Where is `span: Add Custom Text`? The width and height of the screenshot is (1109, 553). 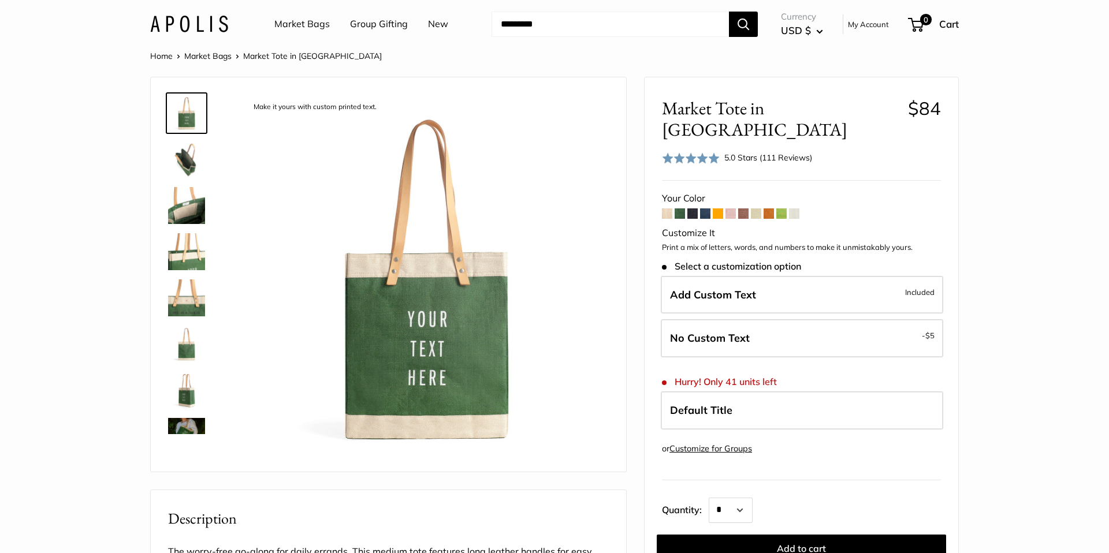 span: Add Custom Text is located at coordinates (713, 295).